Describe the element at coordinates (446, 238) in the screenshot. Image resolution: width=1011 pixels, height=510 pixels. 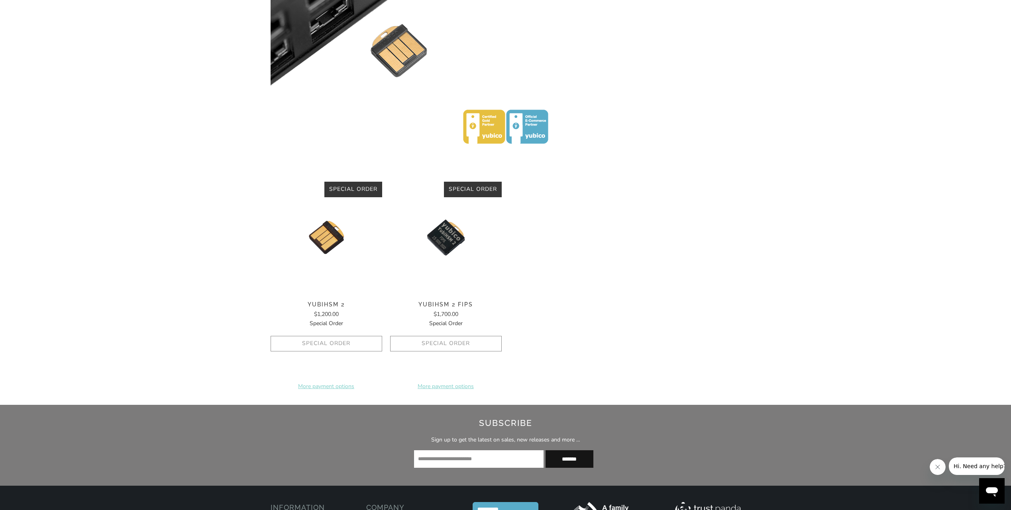
I see `img: YubiHSM 2 FIPS - Trust Panda` at that location.